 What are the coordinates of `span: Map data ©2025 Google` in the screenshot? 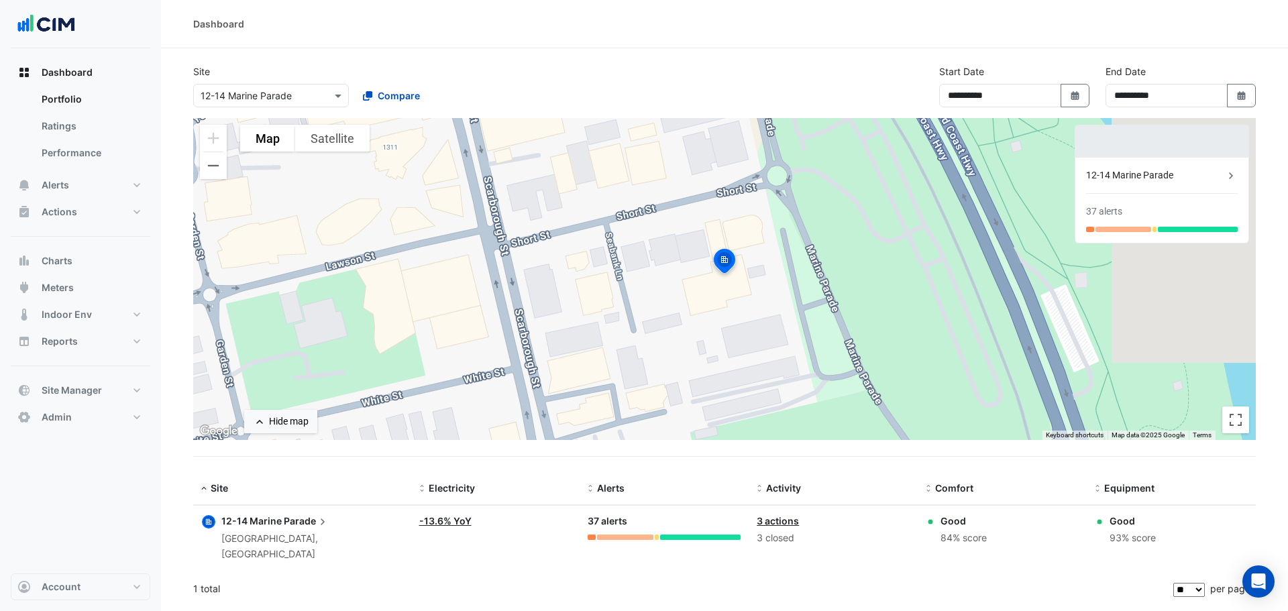 It's located at (1148, 435).